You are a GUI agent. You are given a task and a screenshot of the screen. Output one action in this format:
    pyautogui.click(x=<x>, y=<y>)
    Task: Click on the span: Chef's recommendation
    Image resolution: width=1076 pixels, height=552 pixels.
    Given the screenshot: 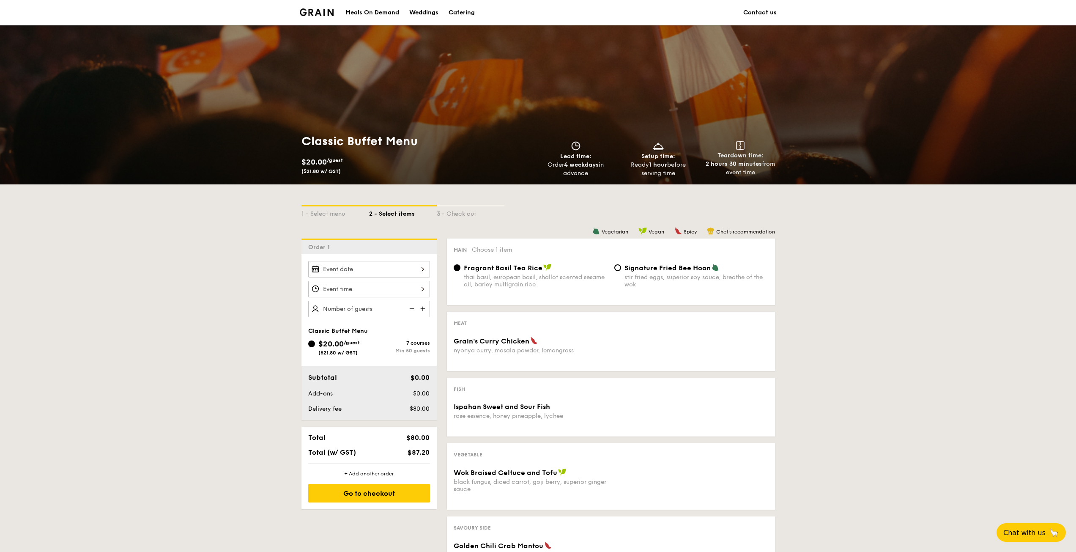 What is the action you would take?
    pyautogui.click(x=745, y=232)
    